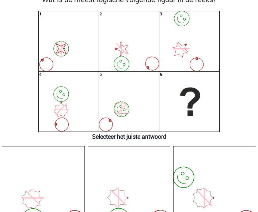 This screenshot has width=258, height=212. I want to click on text: 3, so click(161, 14).